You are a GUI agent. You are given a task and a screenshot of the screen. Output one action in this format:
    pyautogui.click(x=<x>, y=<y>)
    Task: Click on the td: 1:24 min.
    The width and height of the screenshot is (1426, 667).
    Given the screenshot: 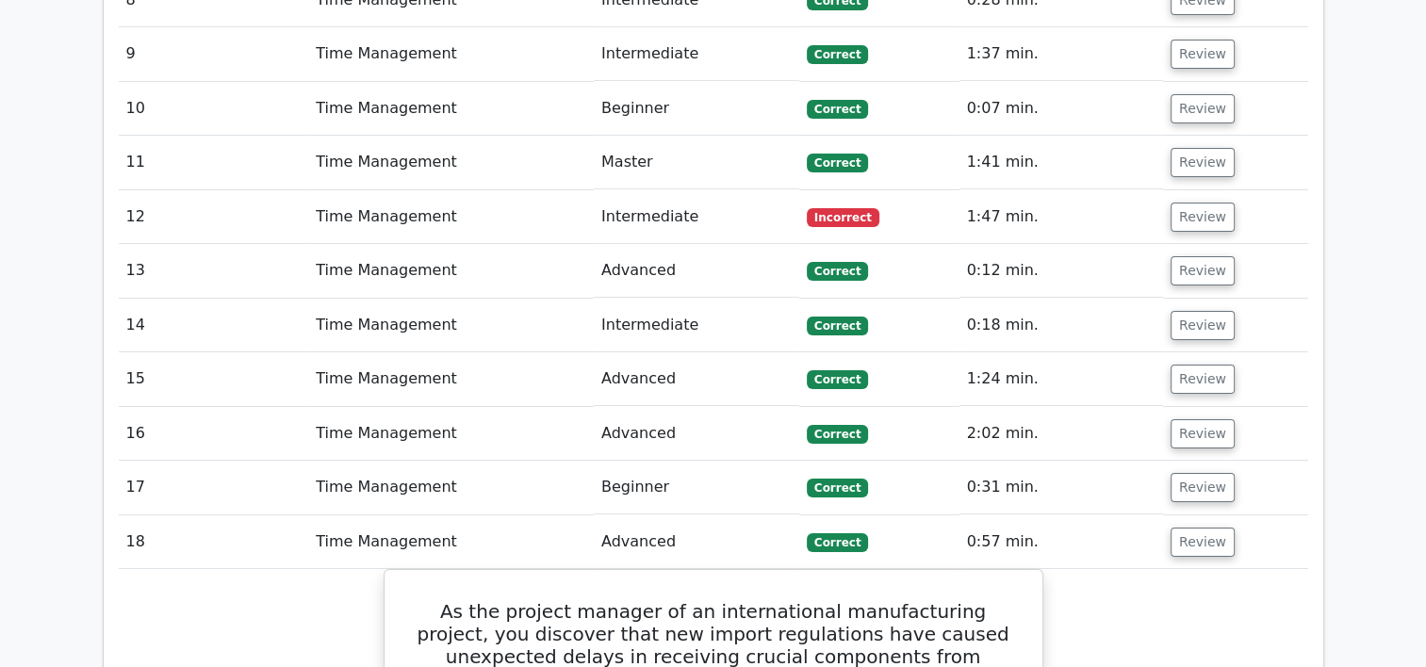 What is the action you would take?
    pyautogui.click(x=1061, y=379)
    